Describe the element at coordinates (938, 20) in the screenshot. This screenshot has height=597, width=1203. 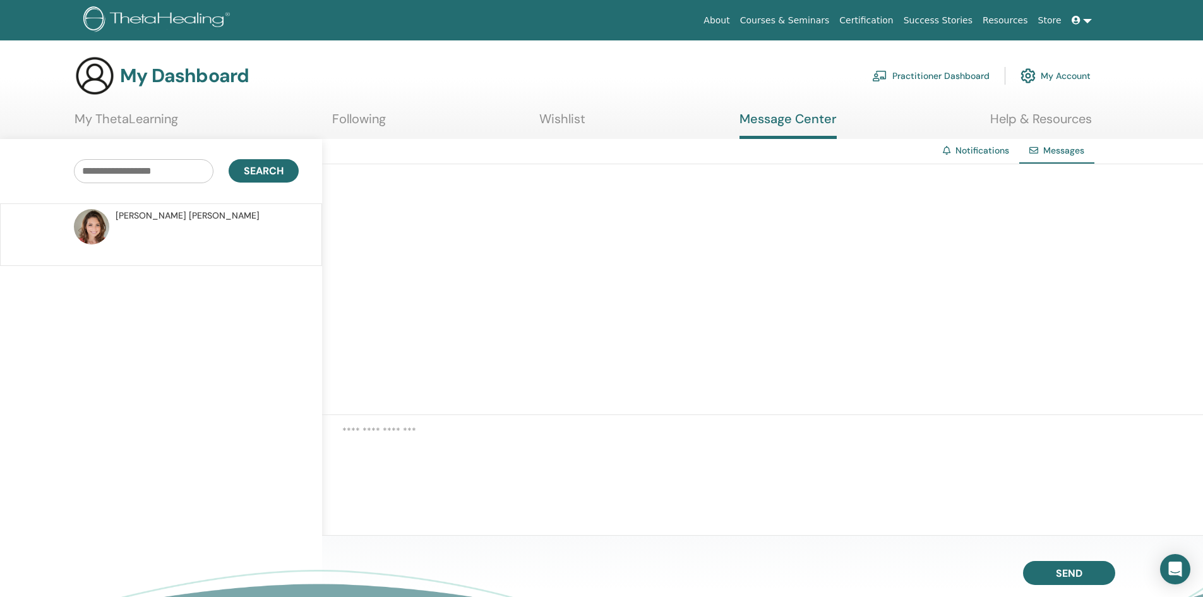
I see `a: Success Stories` at that location.